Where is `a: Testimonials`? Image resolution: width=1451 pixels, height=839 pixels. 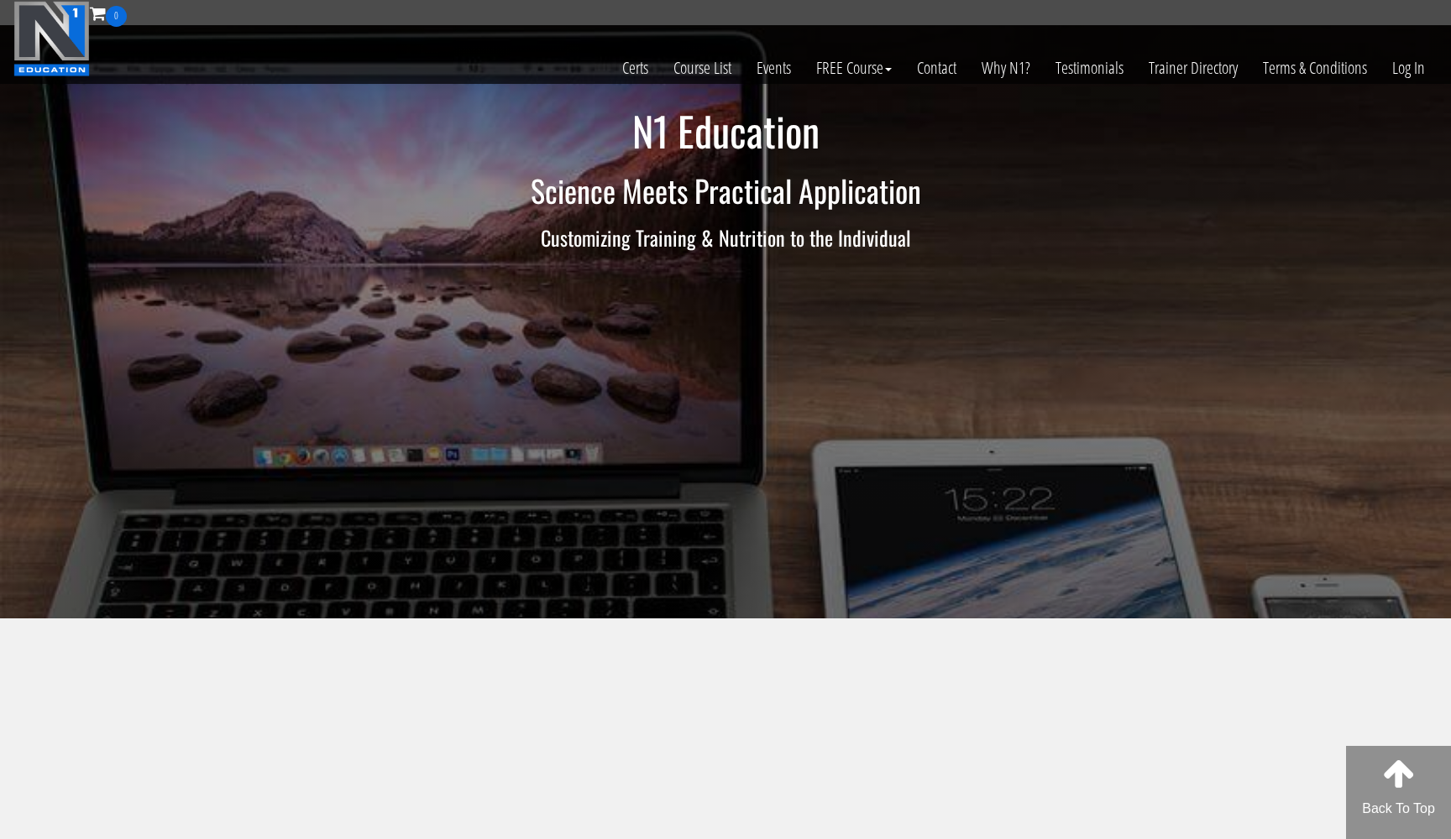 a: Testimonials is located at coordinates (1089, 68).